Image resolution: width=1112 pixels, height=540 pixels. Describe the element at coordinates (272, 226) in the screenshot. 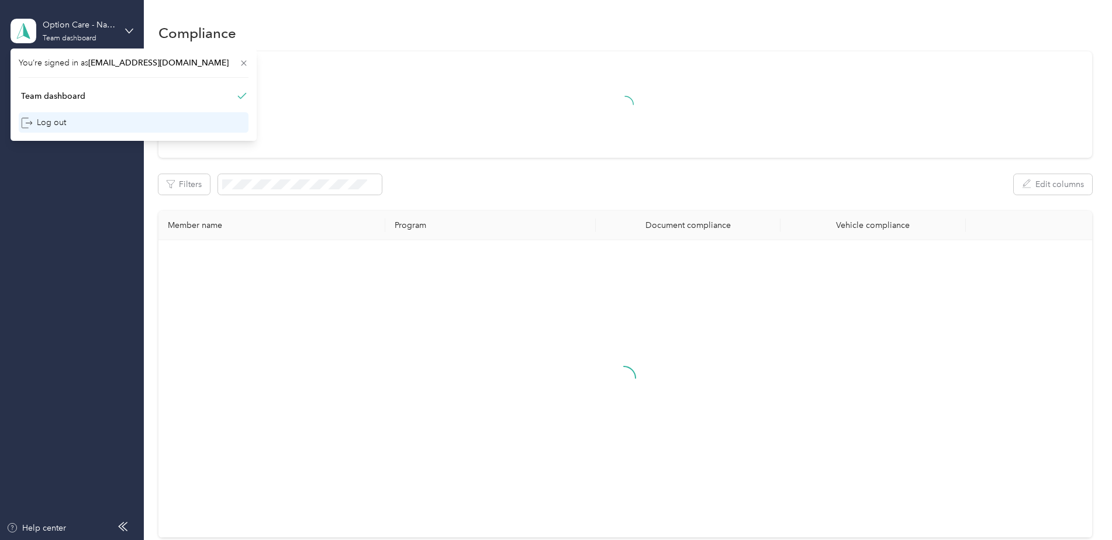

I see `th: Member name` at that location.